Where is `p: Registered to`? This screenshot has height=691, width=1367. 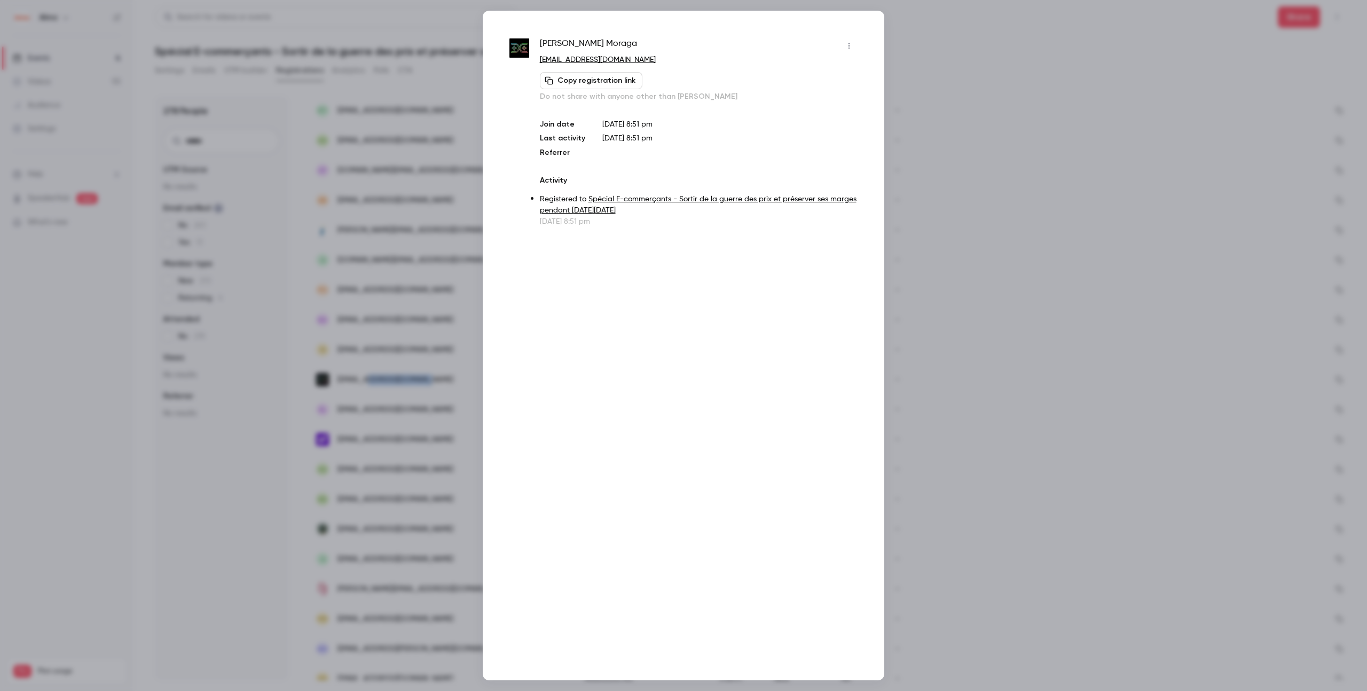
p: Registered to is located at coordinates (698, 205).